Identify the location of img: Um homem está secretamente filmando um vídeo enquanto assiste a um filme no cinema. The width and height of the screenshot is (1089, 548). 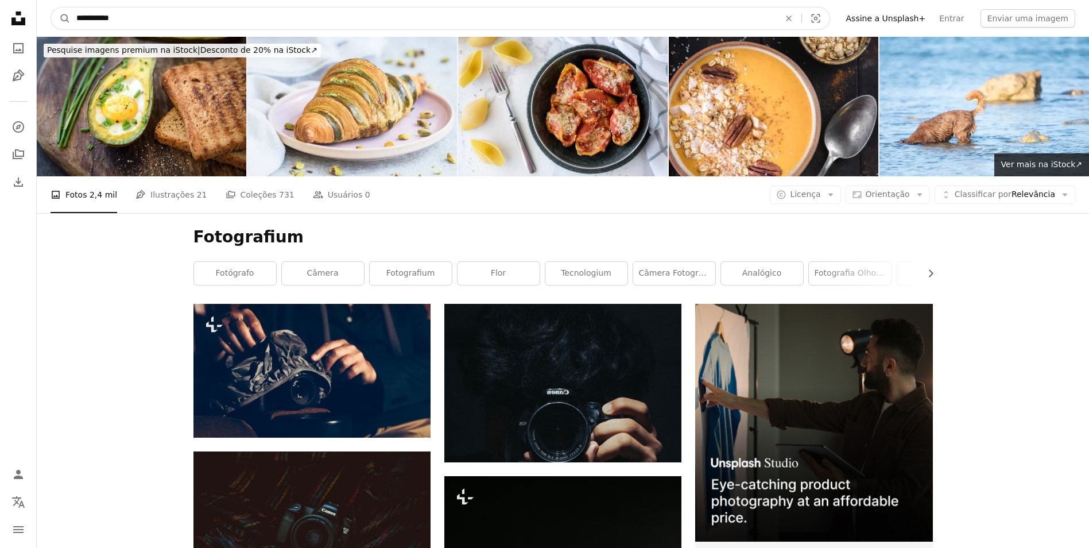
(312, 370).